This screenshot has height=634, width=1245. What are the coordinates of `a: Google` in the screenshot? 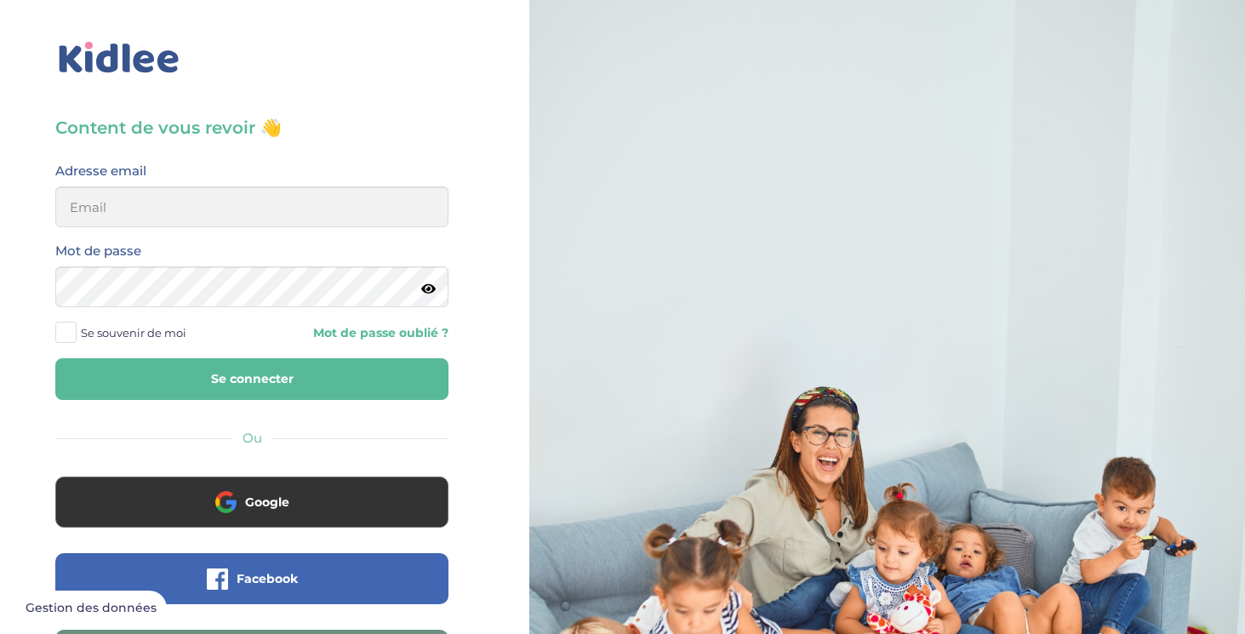 It's located at (252, 513).